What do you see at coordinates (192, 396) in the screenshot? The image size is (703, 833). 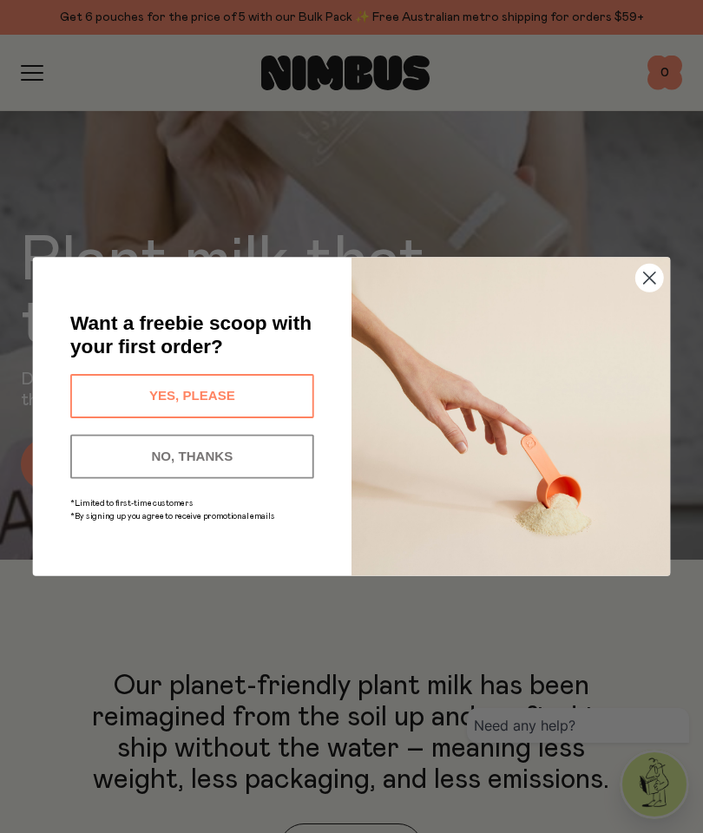 I see `button: YES, PLEASE` at bounding box center [192, 396].